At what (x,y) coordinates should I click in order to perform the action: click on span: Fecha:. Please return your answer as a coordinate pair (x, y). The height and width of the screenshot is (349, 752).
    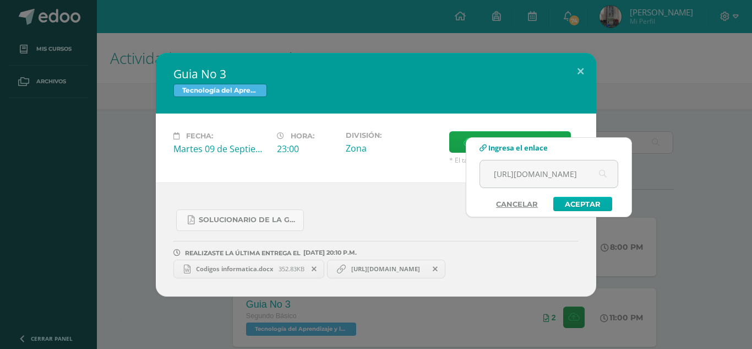
    Looking at the image, I should click on (199, 135).